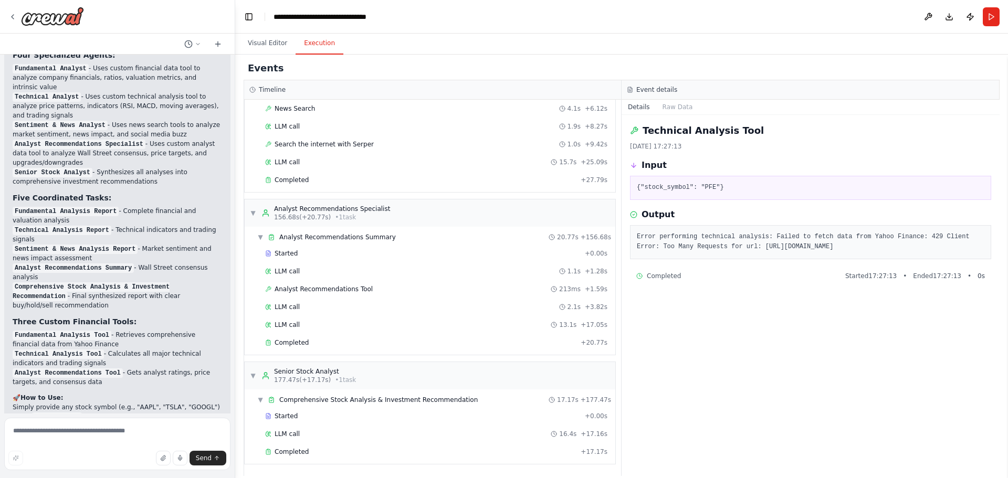 The image size is (1008, 478). I want to click on span: News Search, so click(295, 109).